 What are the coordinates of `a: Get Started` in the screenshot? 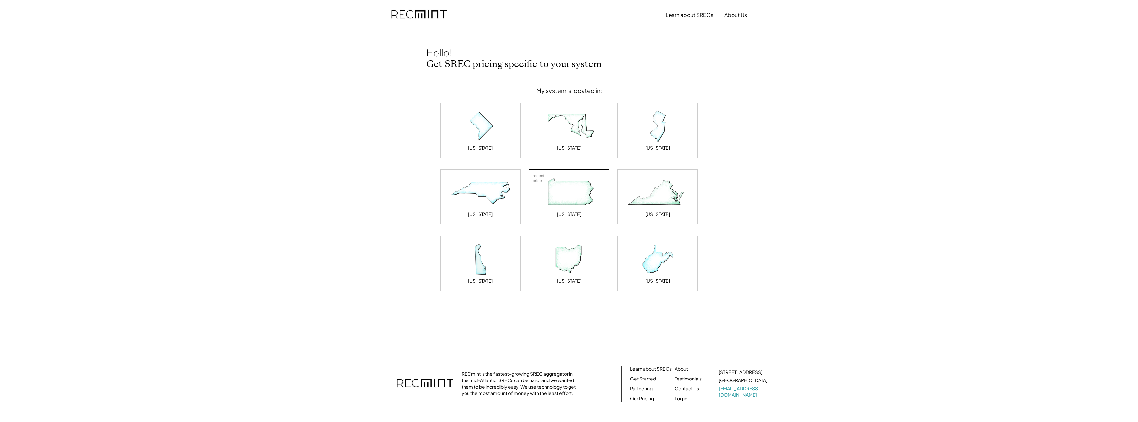 It's located at (643, 379).